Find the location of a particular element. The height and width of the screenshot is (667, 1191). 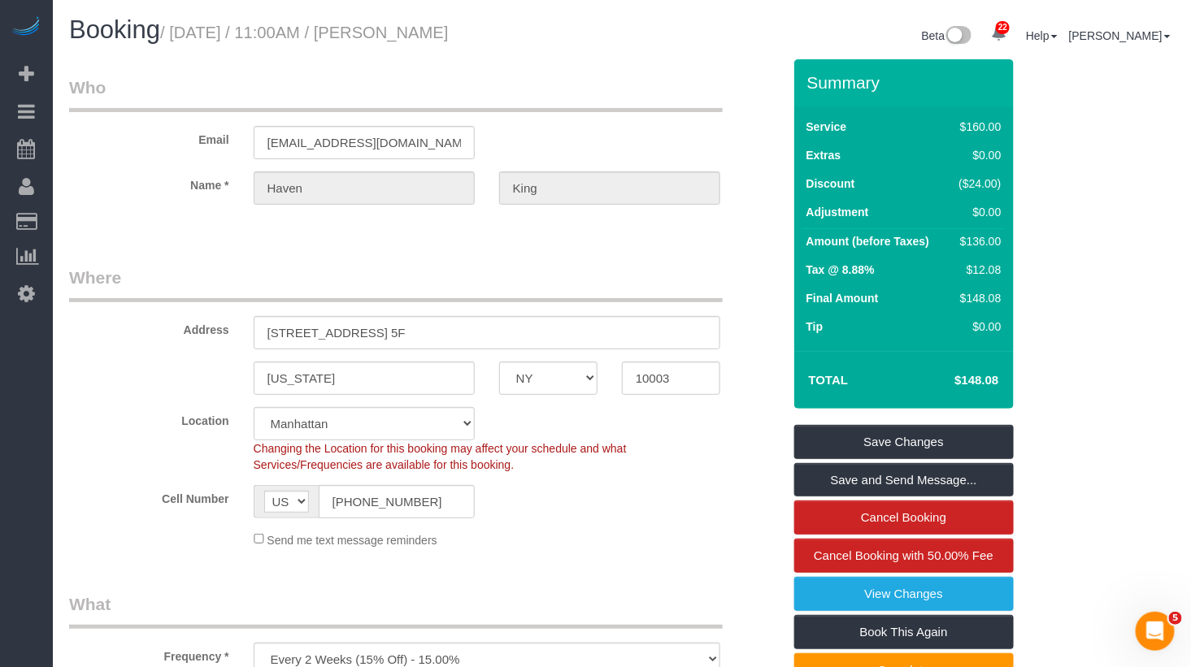

input: First Name is located at coordinates (364, 188).